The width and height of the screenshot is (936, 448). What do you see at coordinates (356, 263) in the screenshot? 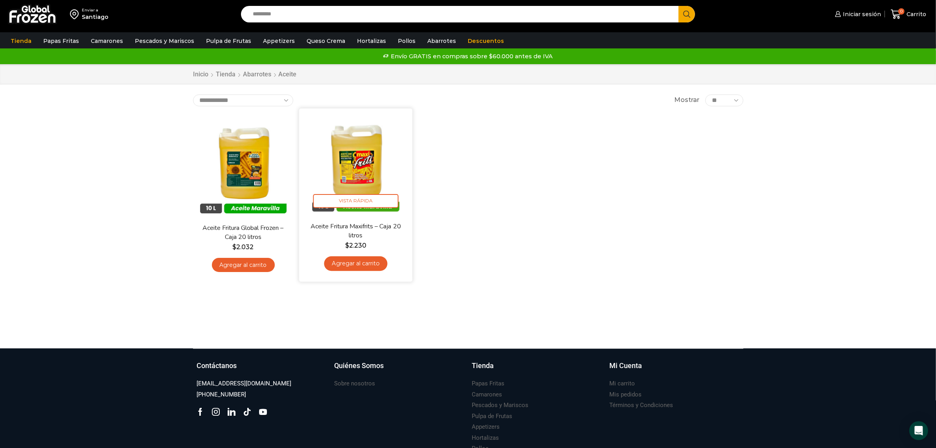
I see `a: Agregar al carrito: “Aceite Fritura Maxifrits - Caja 20 litros”` at bounding box center [356, 263].